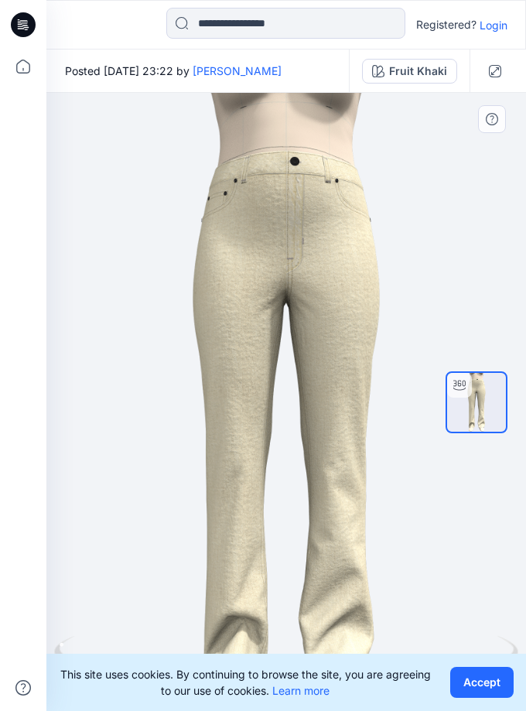 The height and width of the screenshot is (711, 526). What do you see at coordinates (418, 71) in the screenshot?
I see `div: Fruit Khaki` at bounding box center [418, 71].